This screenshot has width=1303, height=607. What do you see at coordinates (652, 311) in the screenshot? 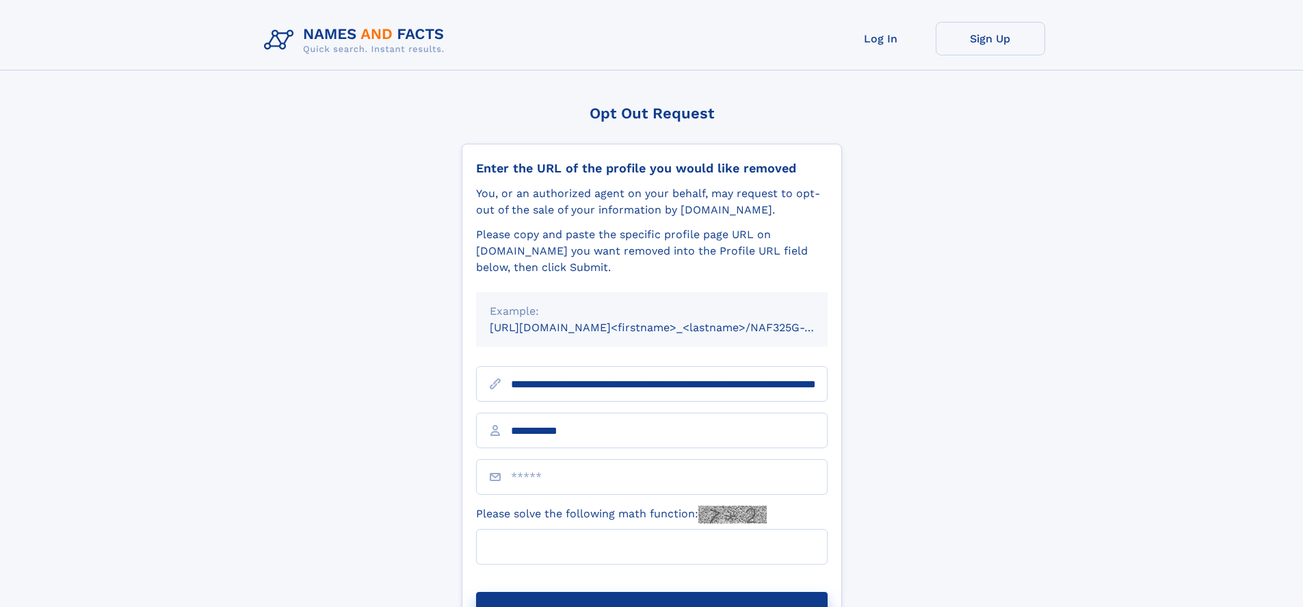
I see `div: Example:` at bounding box center [652, 311].